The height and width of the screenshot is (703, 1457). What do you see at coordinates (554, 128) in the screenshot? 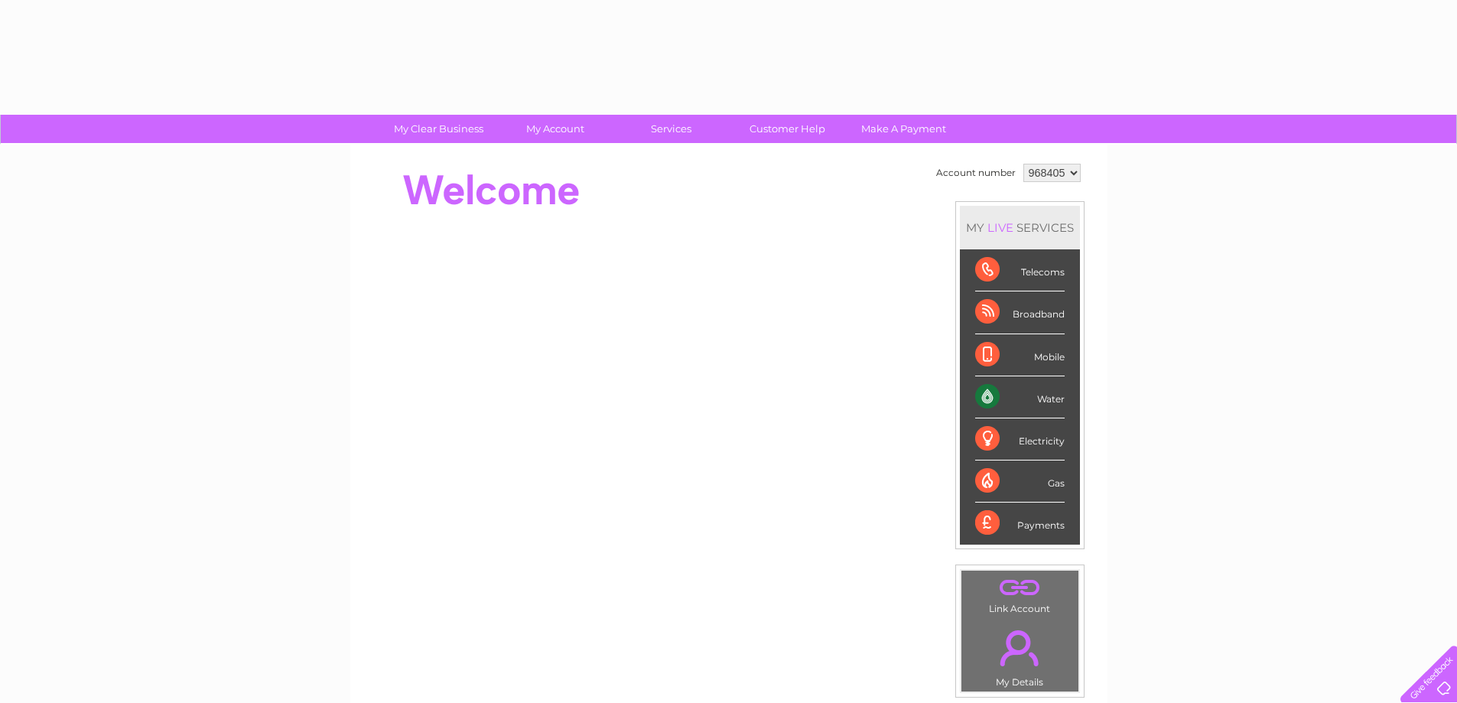
I see `a: My Account` at bounding box center [554, 128].